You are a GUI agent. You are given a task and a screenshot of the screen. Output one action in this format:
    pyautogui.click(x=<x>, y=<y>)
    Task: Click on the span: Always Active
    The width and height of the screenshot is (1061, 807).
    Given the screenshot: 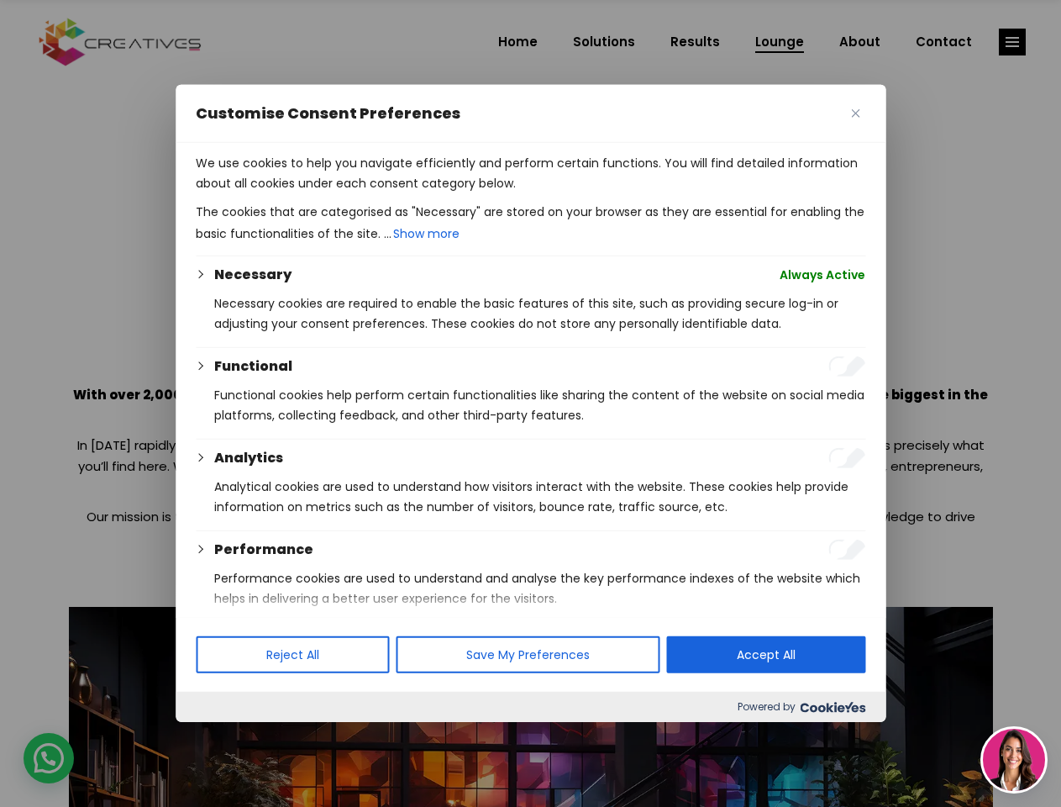 What is the action you would take?
    pyautogui.click(x=823, y=275)
    